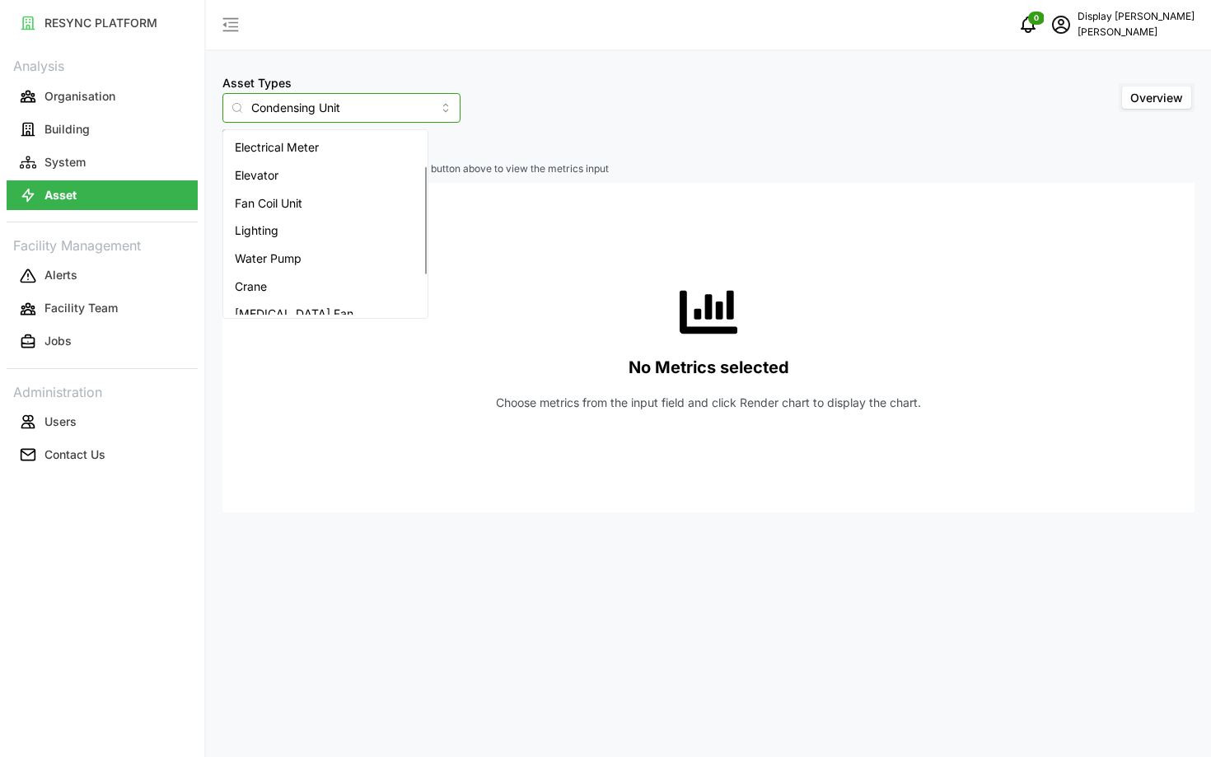 The image size is (1211, 757). I want to click on p: Users, so click(60, 422).